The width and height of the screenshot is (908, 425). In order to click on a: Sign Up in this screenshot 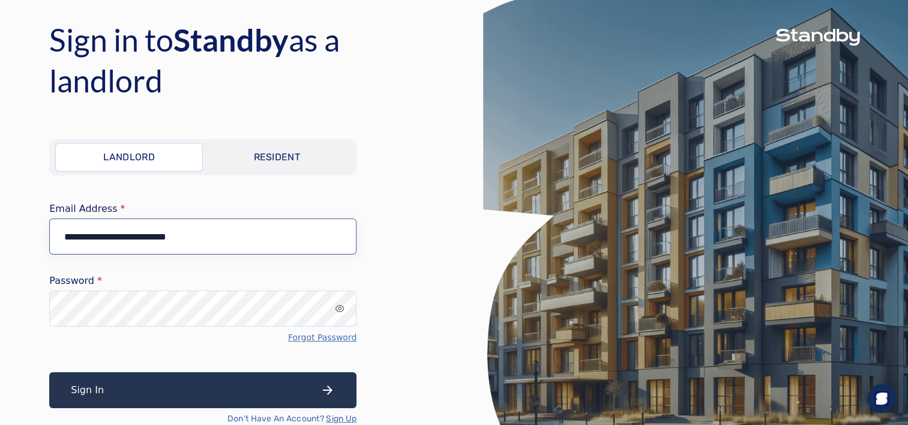, I will do `click(341, 419)`.